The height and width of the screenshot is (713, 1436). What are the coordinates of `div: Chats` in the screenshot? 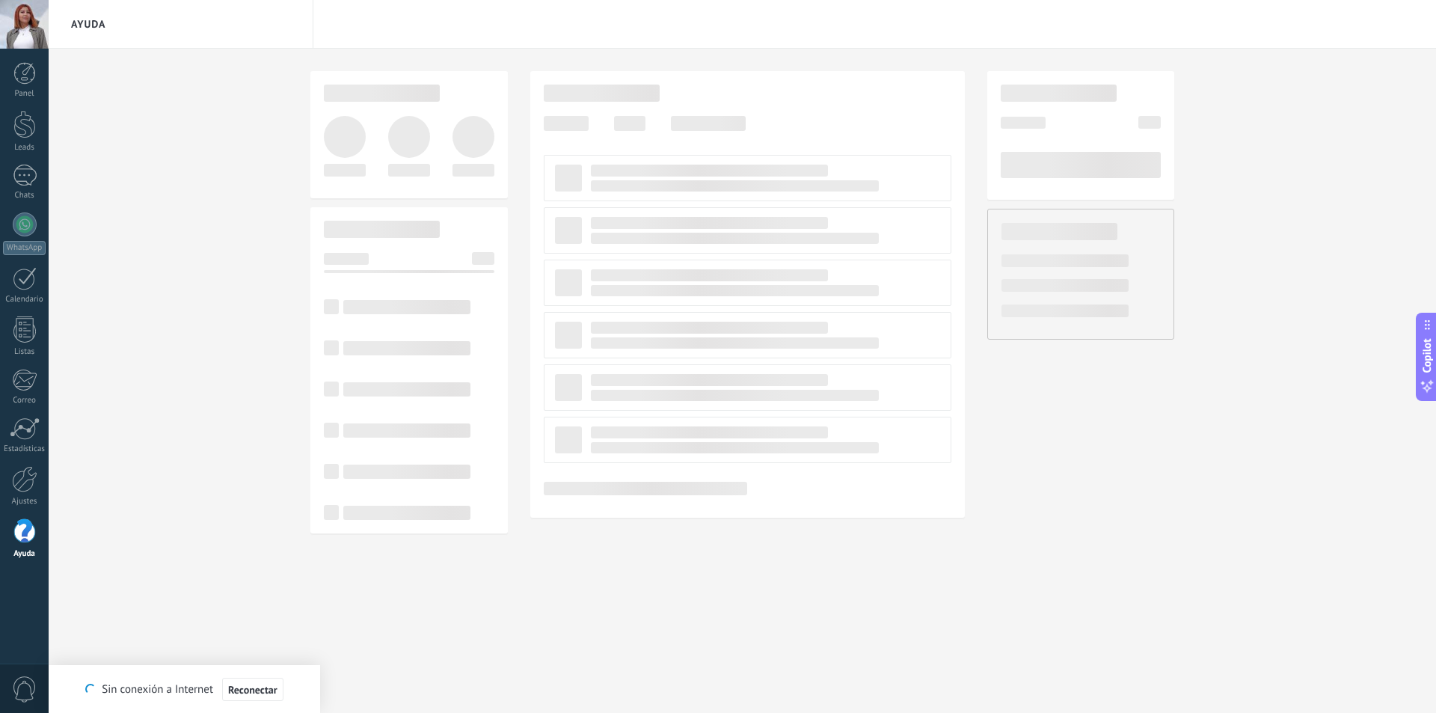 It's located at (25, 195).